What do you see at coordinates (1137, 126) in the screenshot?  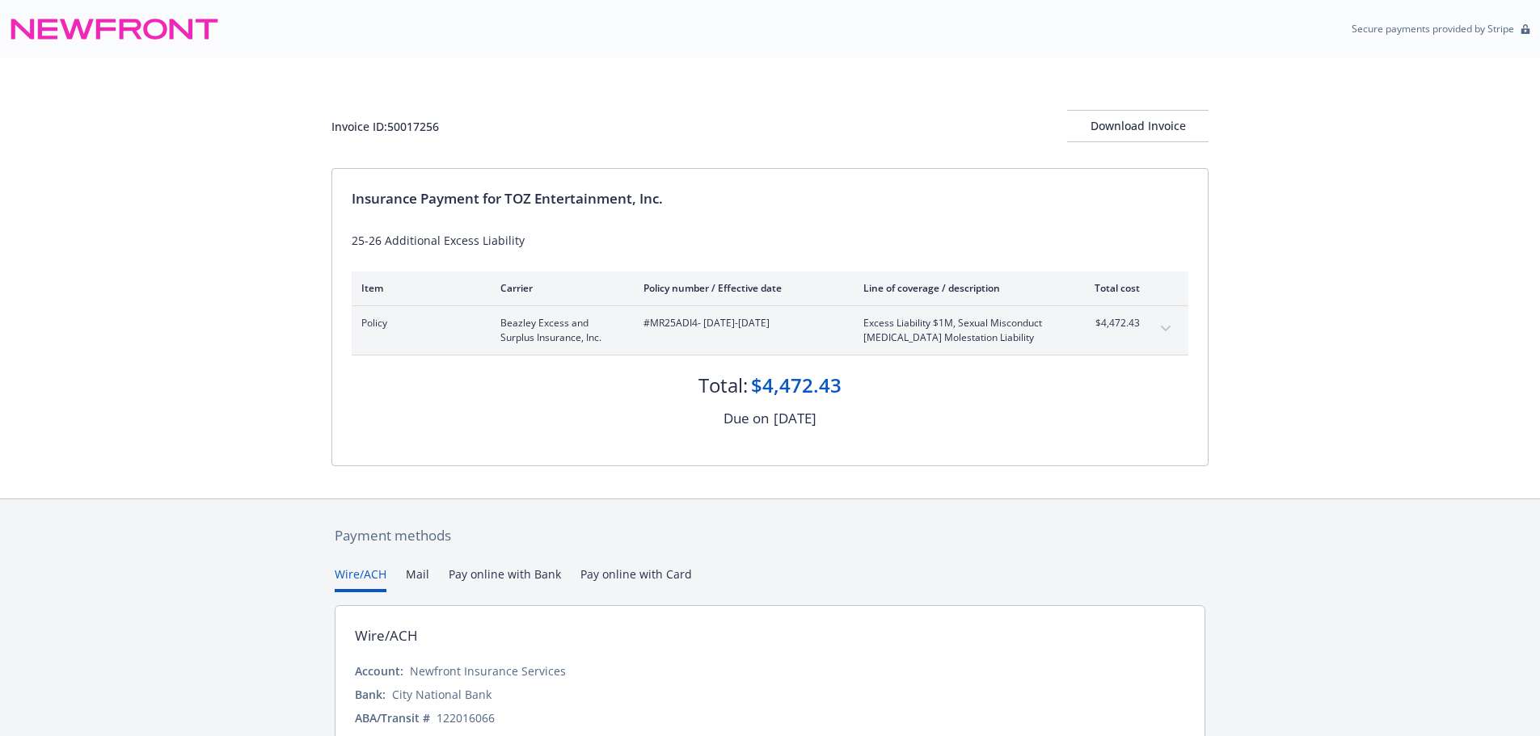 I see `div: Download Invoice` at bounding box center [1137, 126].